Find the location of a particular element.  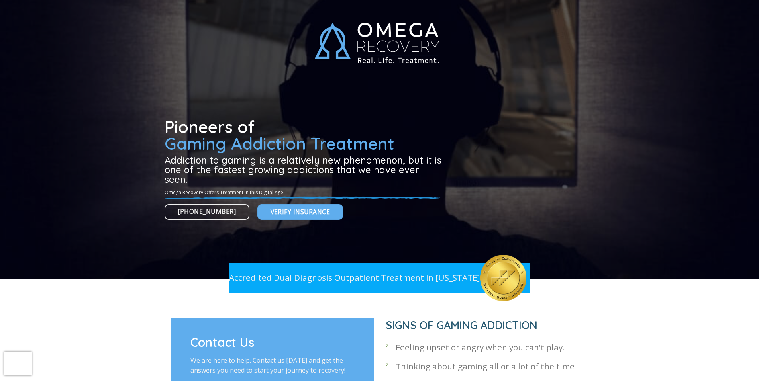

h1: Pioneers of is located at coordinates (304, 135).